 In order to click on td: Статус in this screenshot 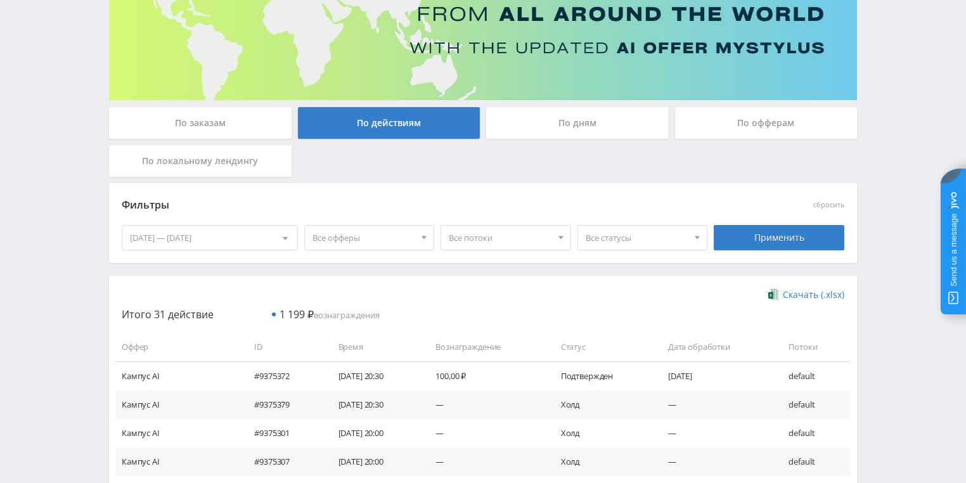, I will do `click(601, 347)`.